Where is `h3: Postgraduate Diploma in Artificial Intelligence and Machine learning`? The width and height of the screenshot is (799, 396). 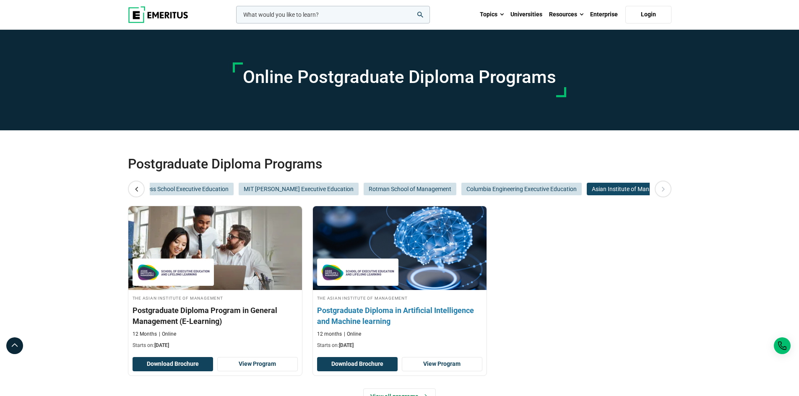
h3: Postgraduate Diploma in Artificial Intelligence and Machine learning is located at coordinates (400, 316).